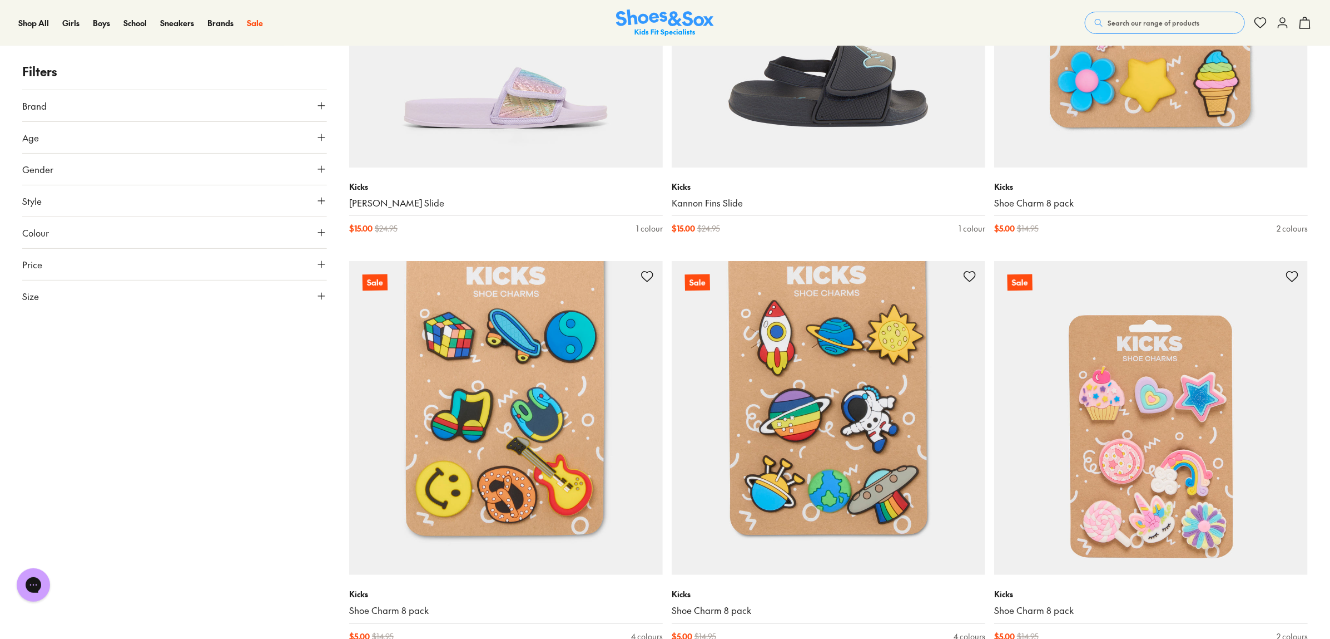  What do you see at coordinates (177, 23) in the screenshot?
I see `span: Sneakers` at bounding box center [177, 23].